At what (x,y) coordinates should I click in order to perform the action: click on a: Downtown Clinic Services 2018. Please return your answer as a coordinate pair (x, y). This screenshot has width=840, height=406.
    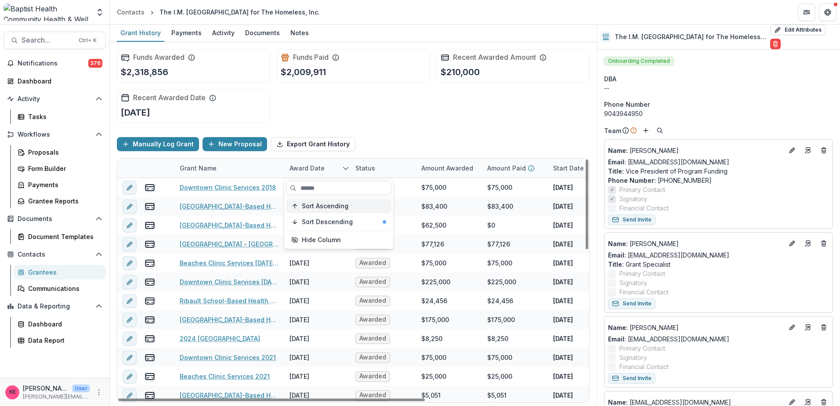
    Looking at the image, I should click on (228, 187).